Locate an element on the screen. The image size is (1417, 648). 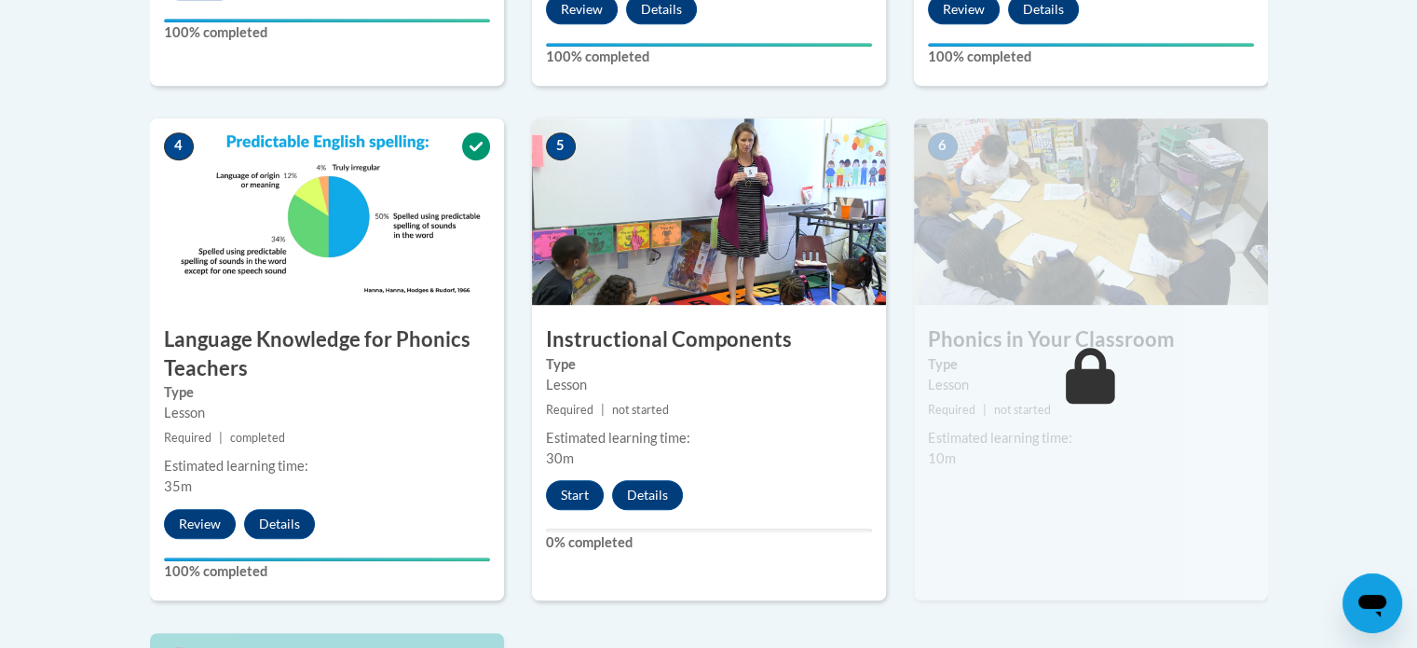
h3: Instructional Components is located at coordinates (709, 339).